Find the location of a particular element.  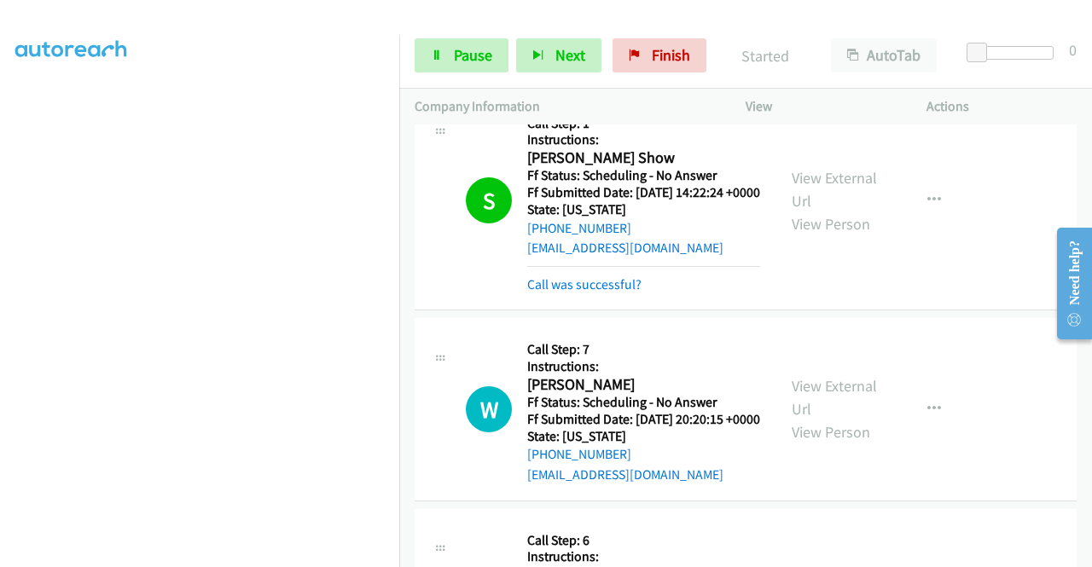

span: Finish is located at coordinates (671, 55).